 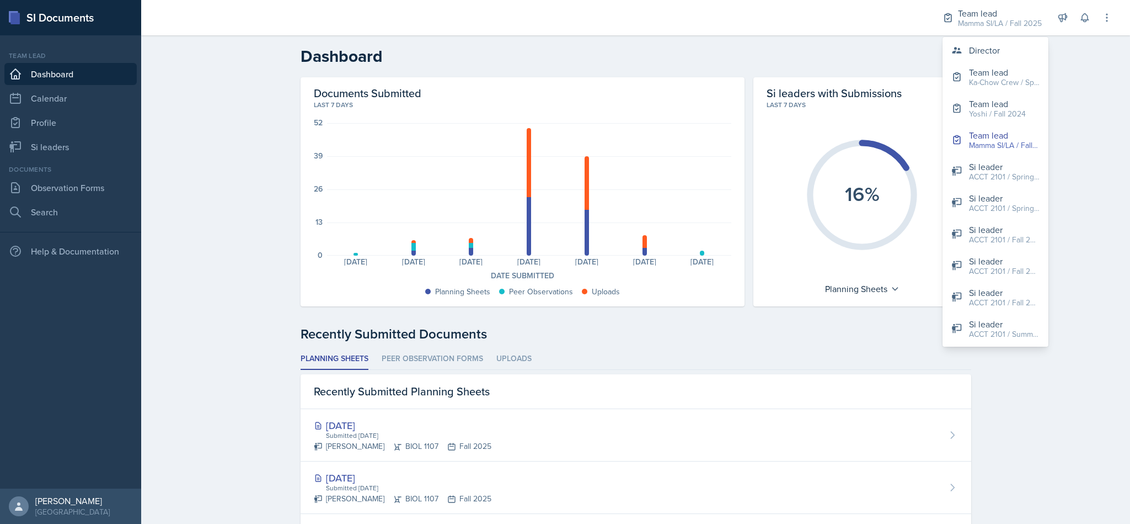 I want to click on li: Uploads, so click(x=514, y=359).